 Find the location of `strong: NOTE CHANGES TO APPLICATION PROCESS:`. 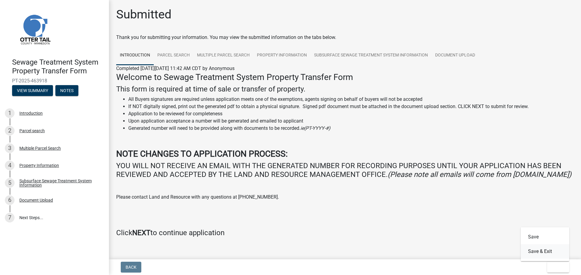

strong: NOTE CHANGES TO APPLICATION PROCESS: is located at coordinates (202, 154).